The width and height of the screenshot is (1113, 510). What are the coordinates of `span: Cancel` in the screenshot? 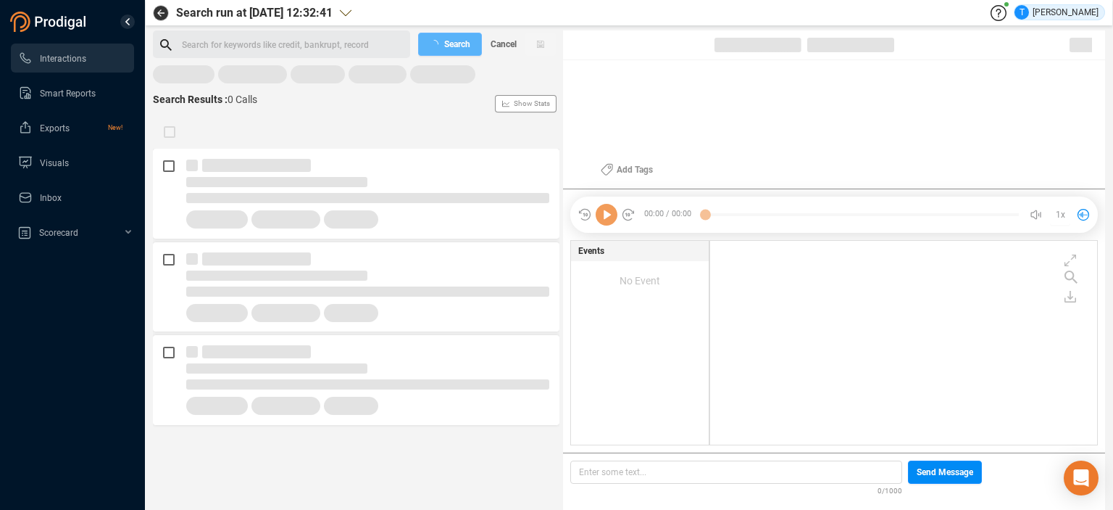 It's located at (504, 44).